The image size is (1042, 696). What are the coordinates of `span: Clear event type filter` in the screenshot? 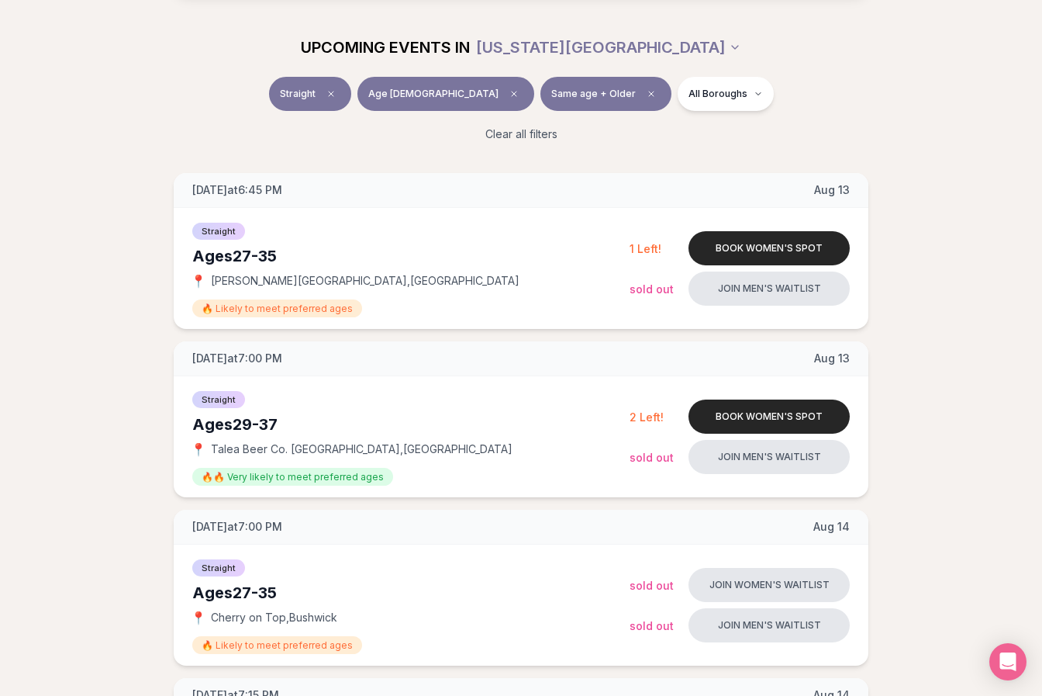 It's located at (331, 94).